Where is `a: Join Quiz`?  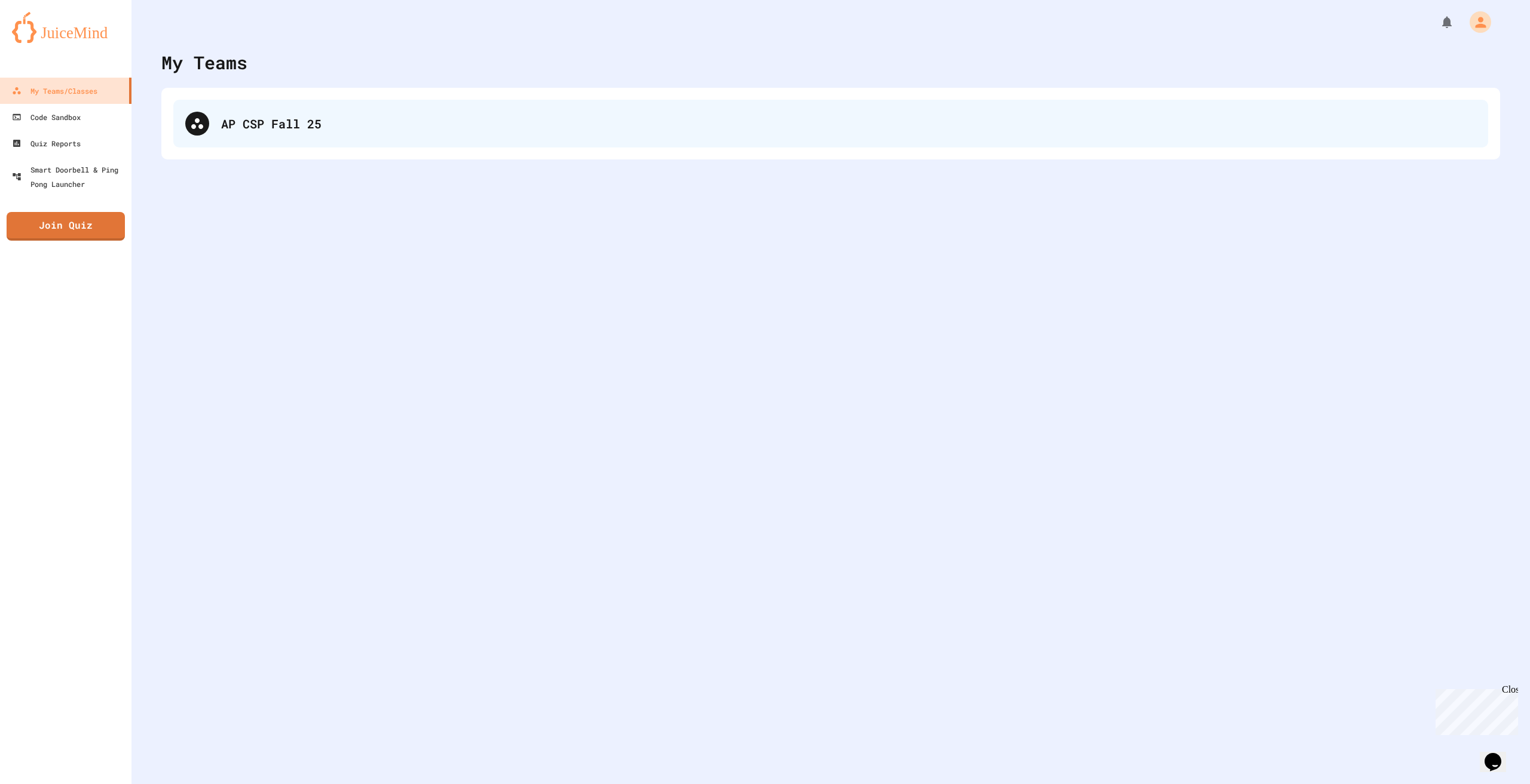
a: Join Quiz is located at coordinates (65, 226).